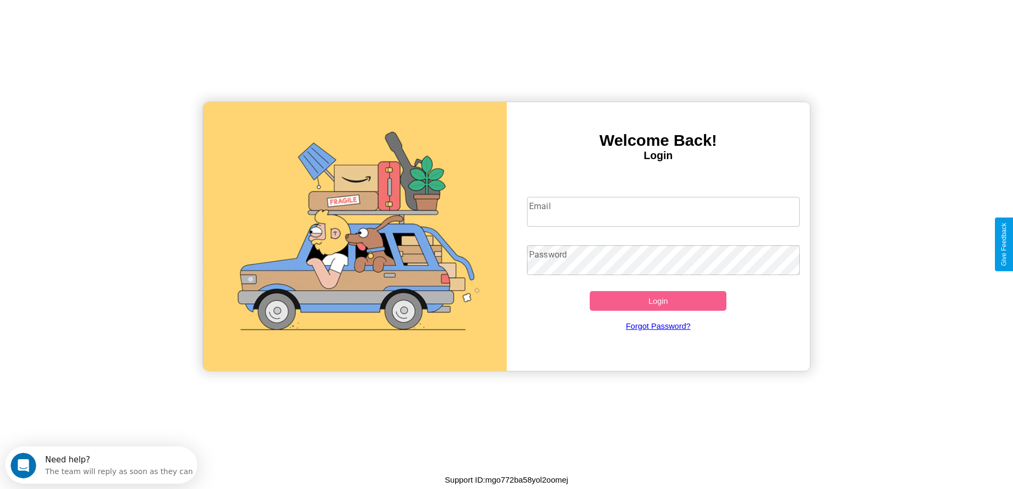 Image resolution: width=1013 pixels, height=489 pixels. I want to click on button: Login, so click(658, 301).